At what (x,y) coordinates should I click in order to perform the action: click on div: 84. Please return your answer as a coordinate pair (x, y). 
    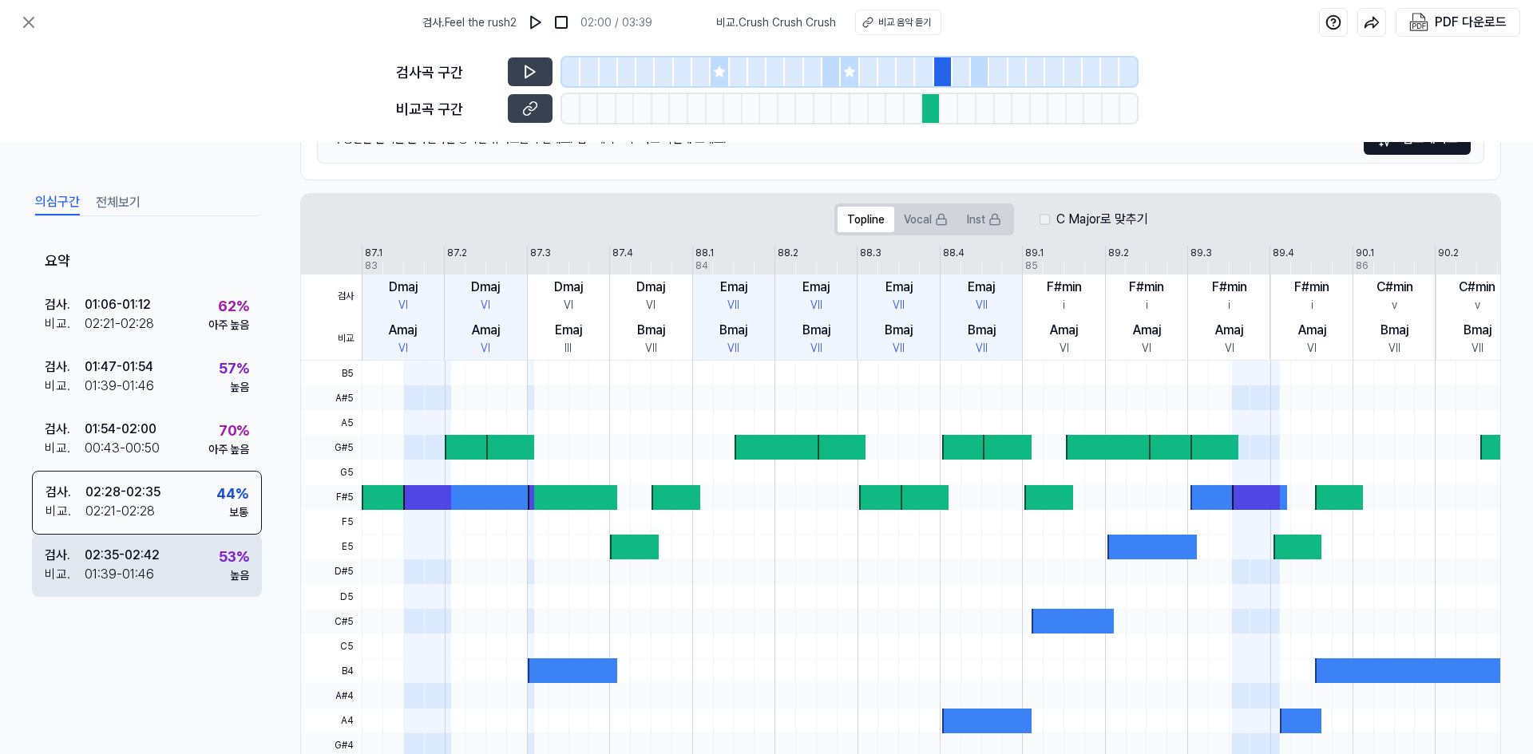
    Looking at the image, I should click on (702, 266).